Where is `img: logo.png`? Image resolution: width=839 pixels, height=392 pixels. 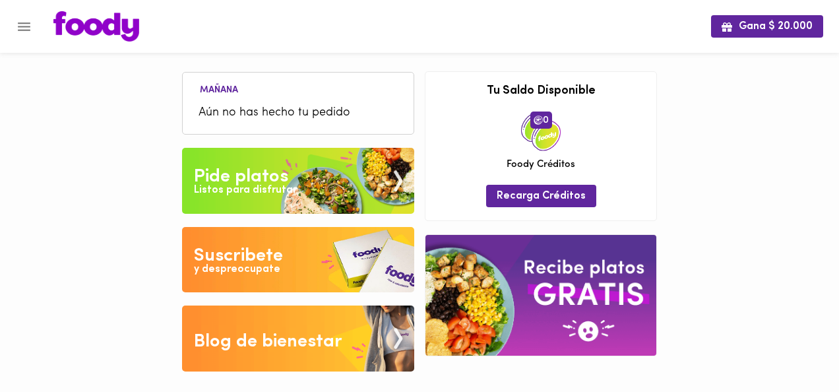
img: logo.png is located at coordinates (96, 26).